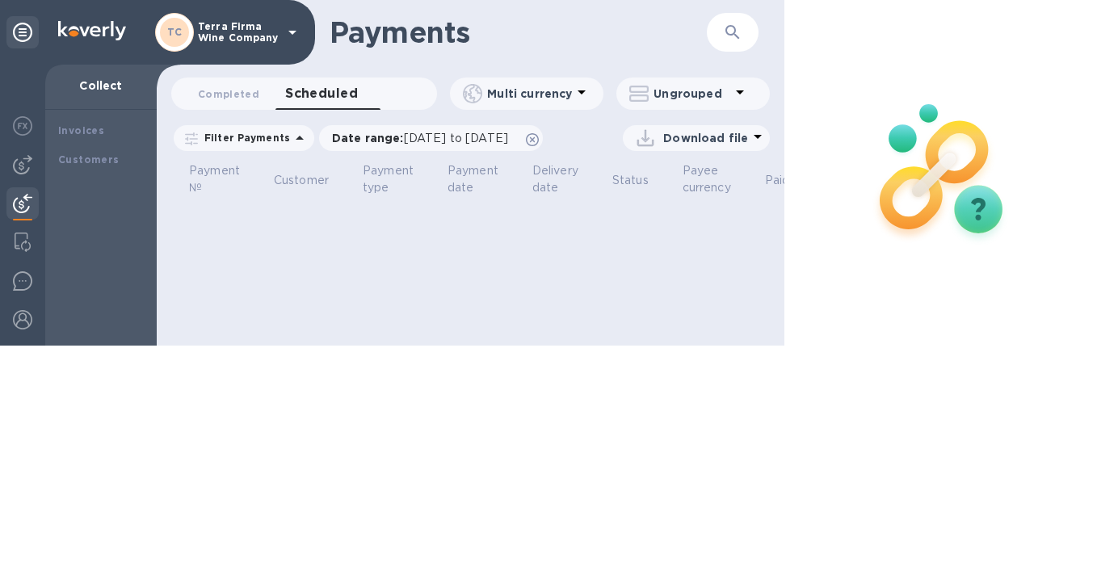  I want to click on span: Paid, so click(788, 180).